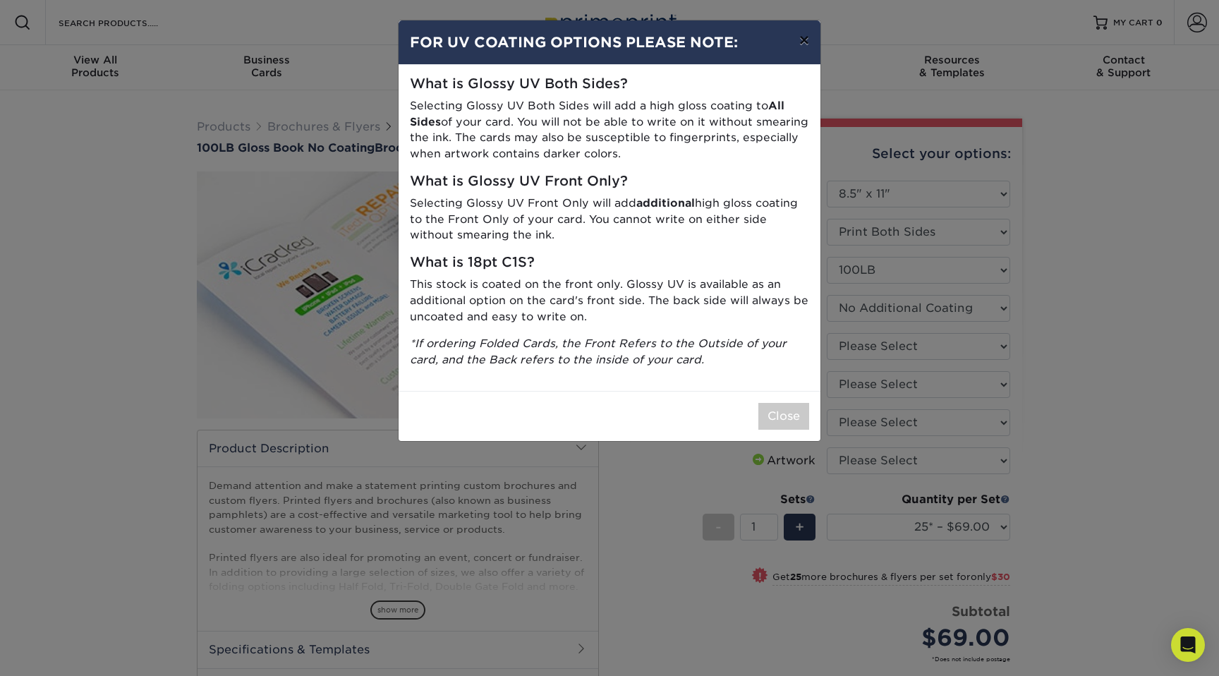 Image resolution: width=1219 pixels, height=676 pixels. What do you see at coordinates (609, 84) in the screenshot?
I see `h5: What is Glossy UV Both Sides?` at bounding box center [609, 84].